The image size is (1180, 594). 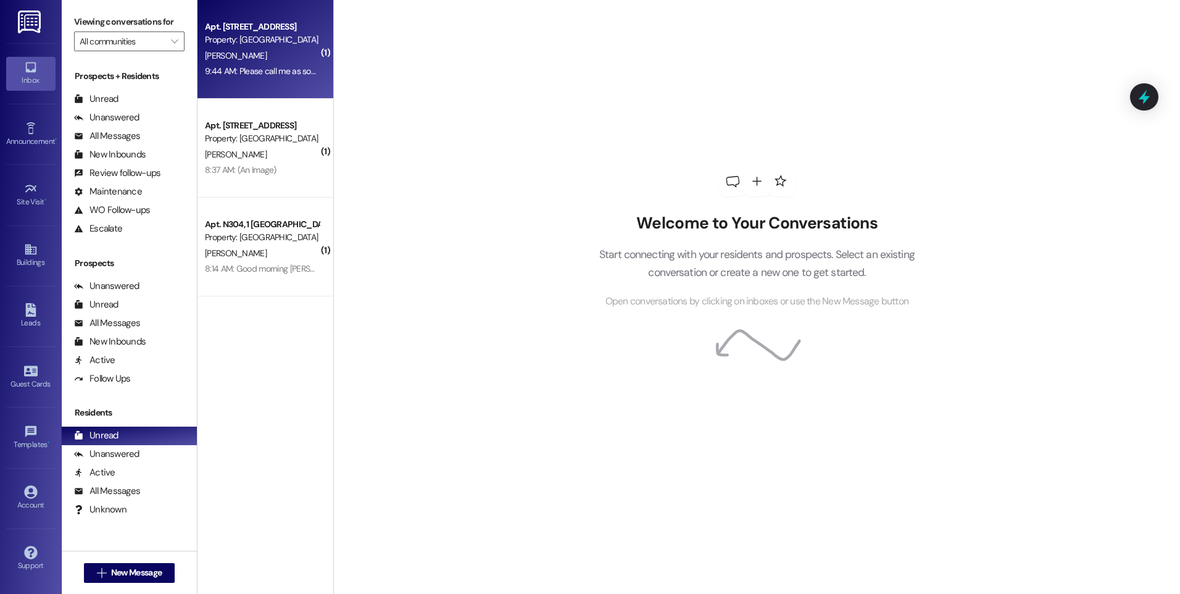 What do you see at coordinates (757, 223) in the screenshot?
I see `h2: Welcome to Your Conversations` at bounding box center [757, 223].